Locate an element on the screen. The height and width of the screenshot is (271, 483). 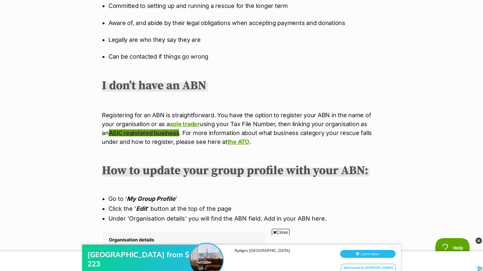
li: Go to ‘ ’ is located at coordinates (242, 199).